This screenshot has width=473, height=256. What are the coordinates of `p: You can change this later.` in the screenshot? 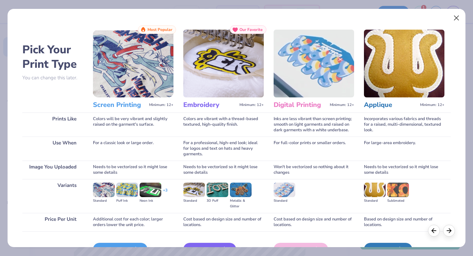 It's located at (53, 78).